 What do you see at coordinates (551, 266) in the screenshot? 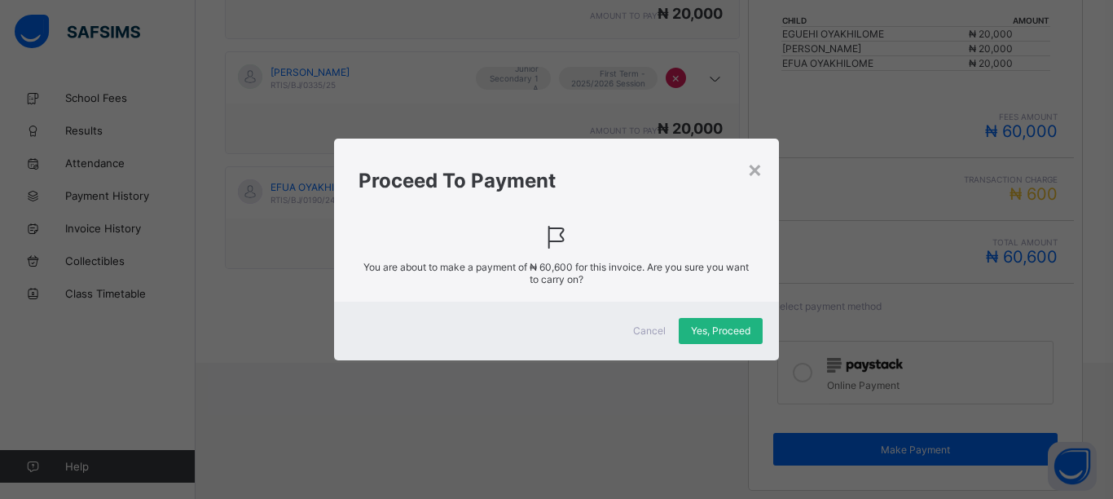
I see `span: ₦ 60,600` at bounding box center [551, 266].